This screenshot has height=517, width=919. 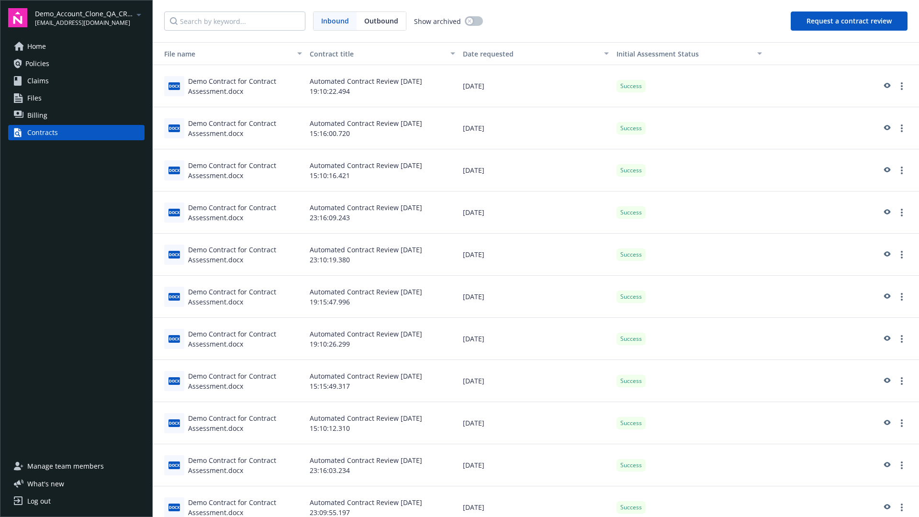 I want to click on a: Claims, so click(x=76, y=81).